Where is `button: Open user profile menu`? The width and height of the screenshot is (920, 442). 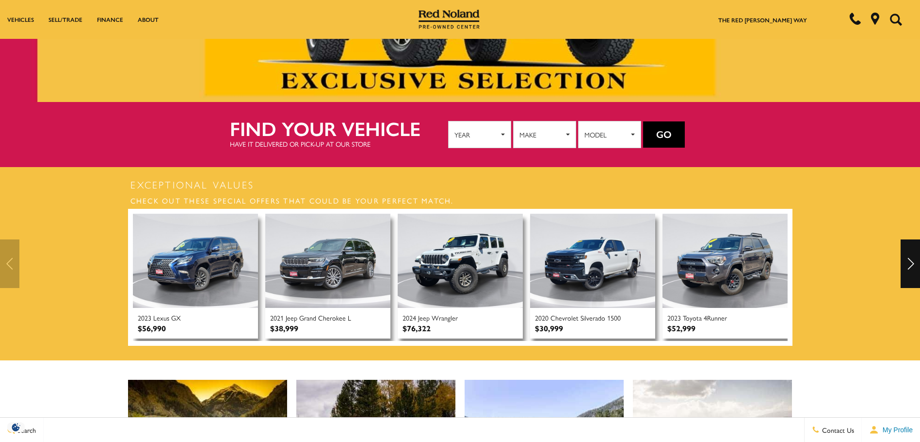
button: Open user profile menu is located at coordinates (891, 429).